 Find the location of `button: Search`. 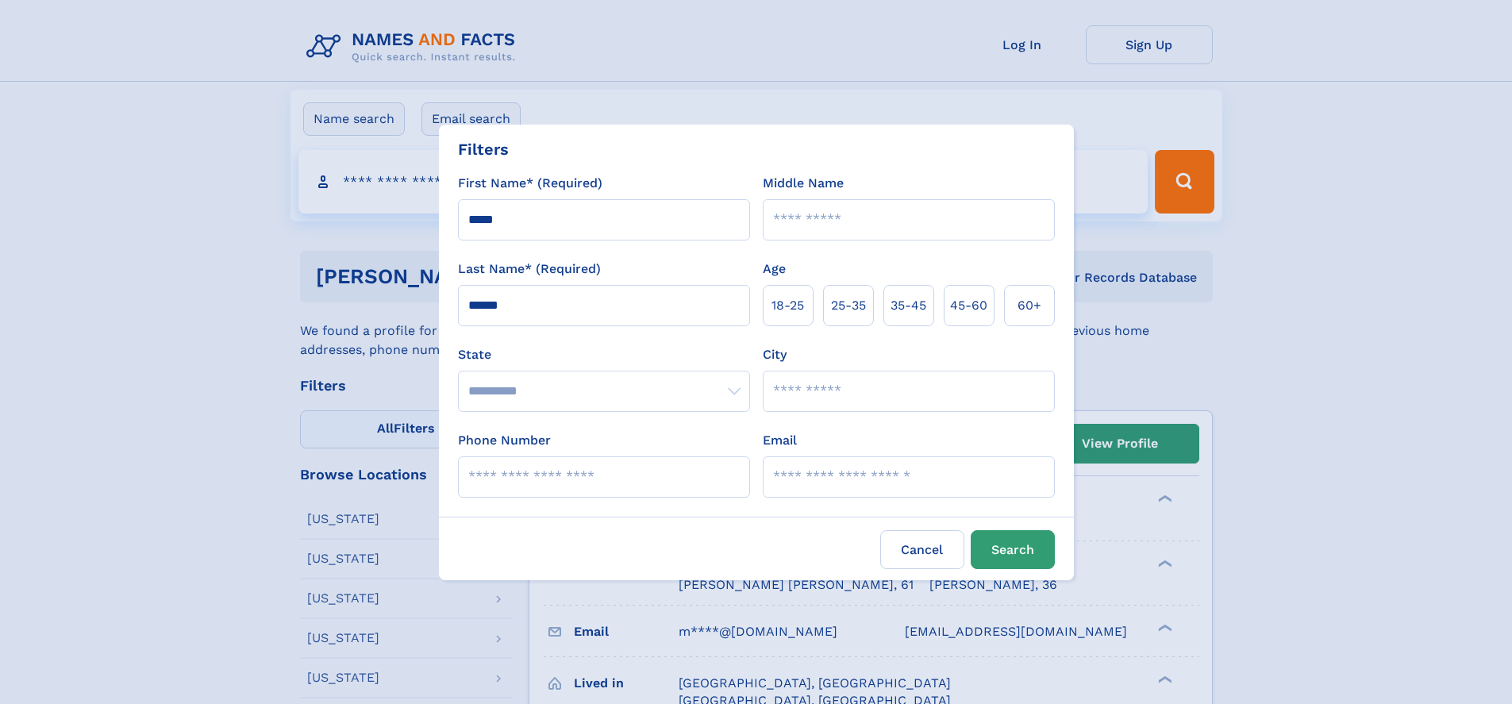

button: Search is located at coordinates (1013, 549).